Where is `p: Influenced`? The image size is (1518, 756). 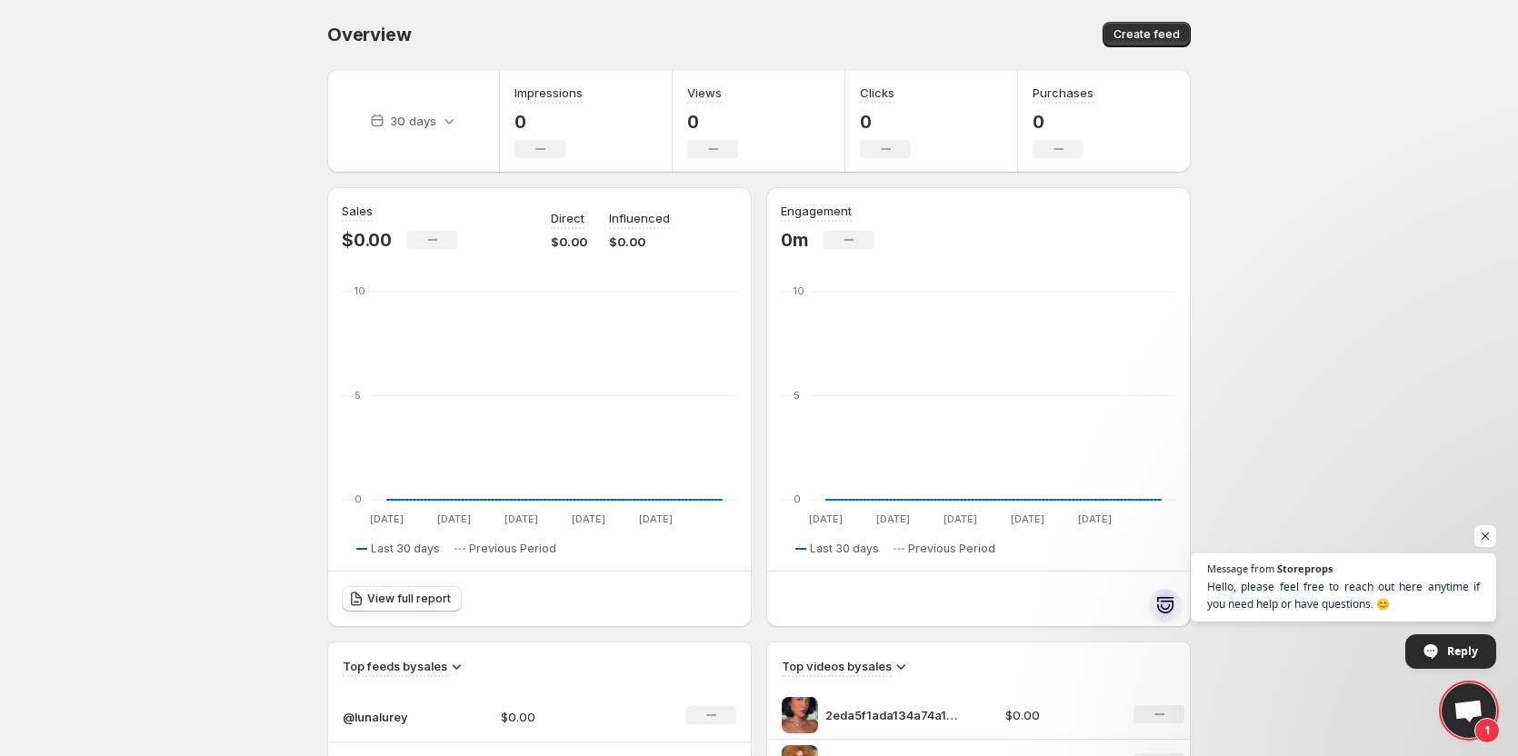
p: Influenced is located at coordinates (639, 218).